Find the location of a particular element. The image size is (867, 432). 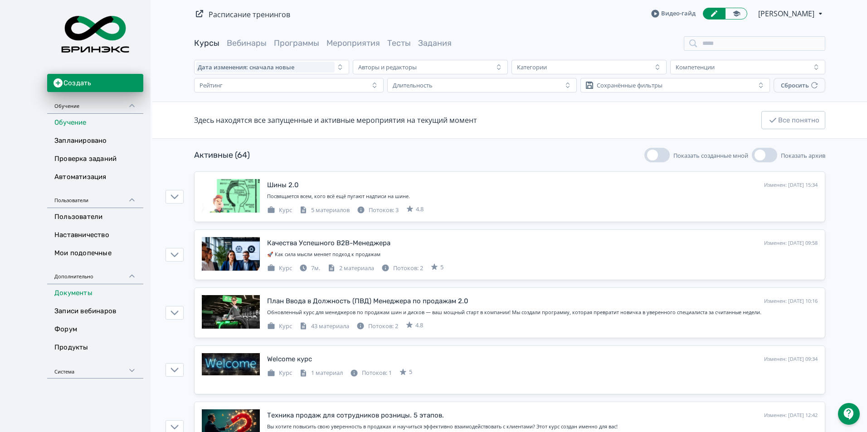

div: Категории is located at coordinates (532, 67).